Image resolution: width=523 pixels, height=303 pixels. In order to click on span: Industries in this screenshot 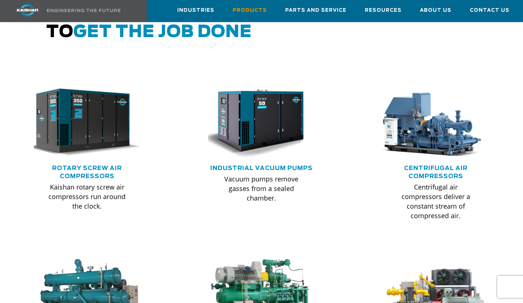, I will do `click(196, 10)`.